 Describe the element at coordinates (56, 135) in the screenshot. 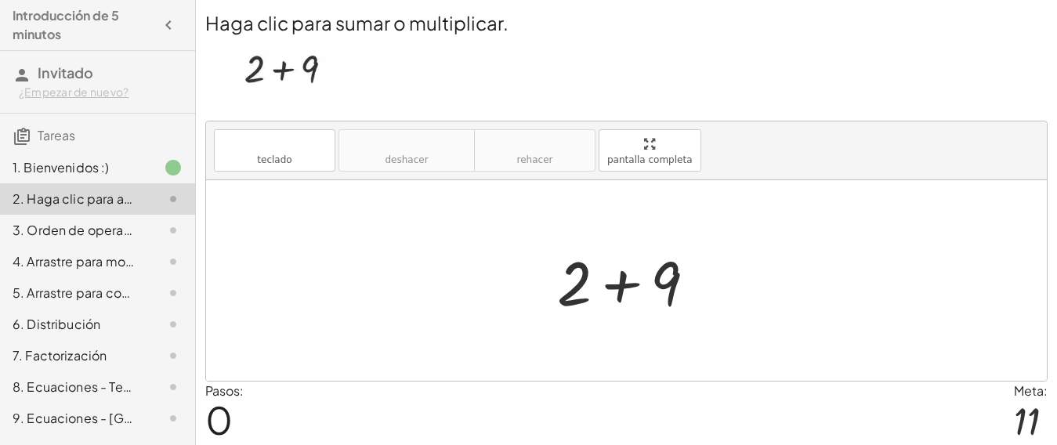

I see `font: Tareas` at that location.